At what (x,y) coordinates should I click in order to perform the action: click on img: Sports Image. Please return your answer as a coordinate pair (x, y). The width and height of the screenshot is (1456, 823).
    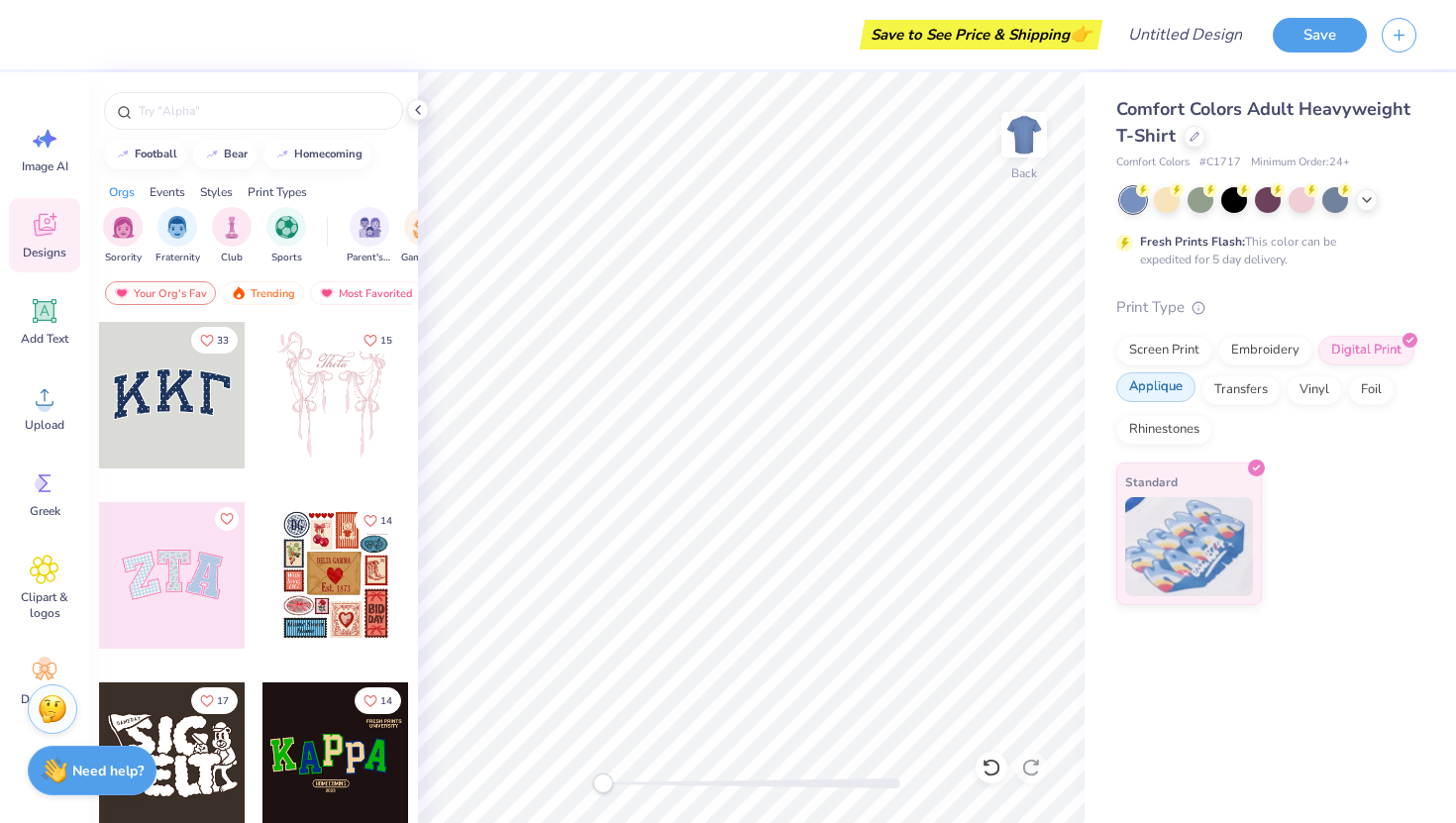
    Looking at the image, I should click on (287, 227).